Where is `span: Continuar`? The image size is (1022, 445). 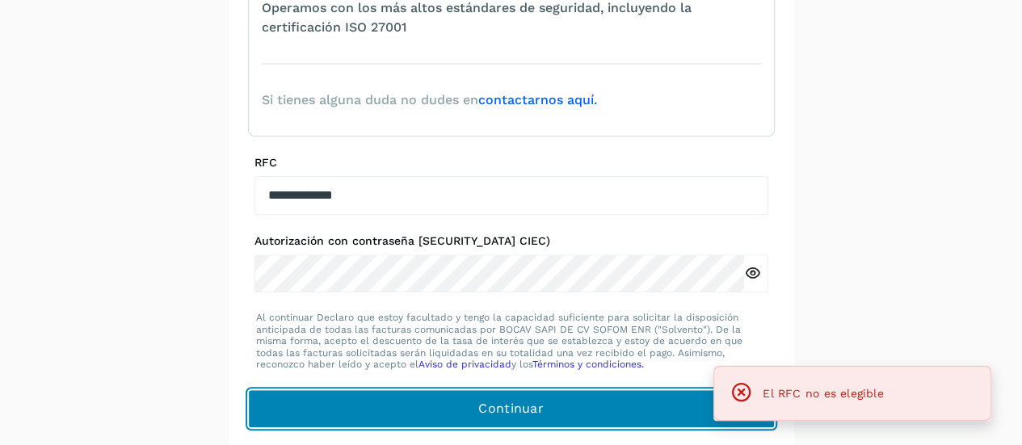
span: Continuar is located at coordinates (511, 409).